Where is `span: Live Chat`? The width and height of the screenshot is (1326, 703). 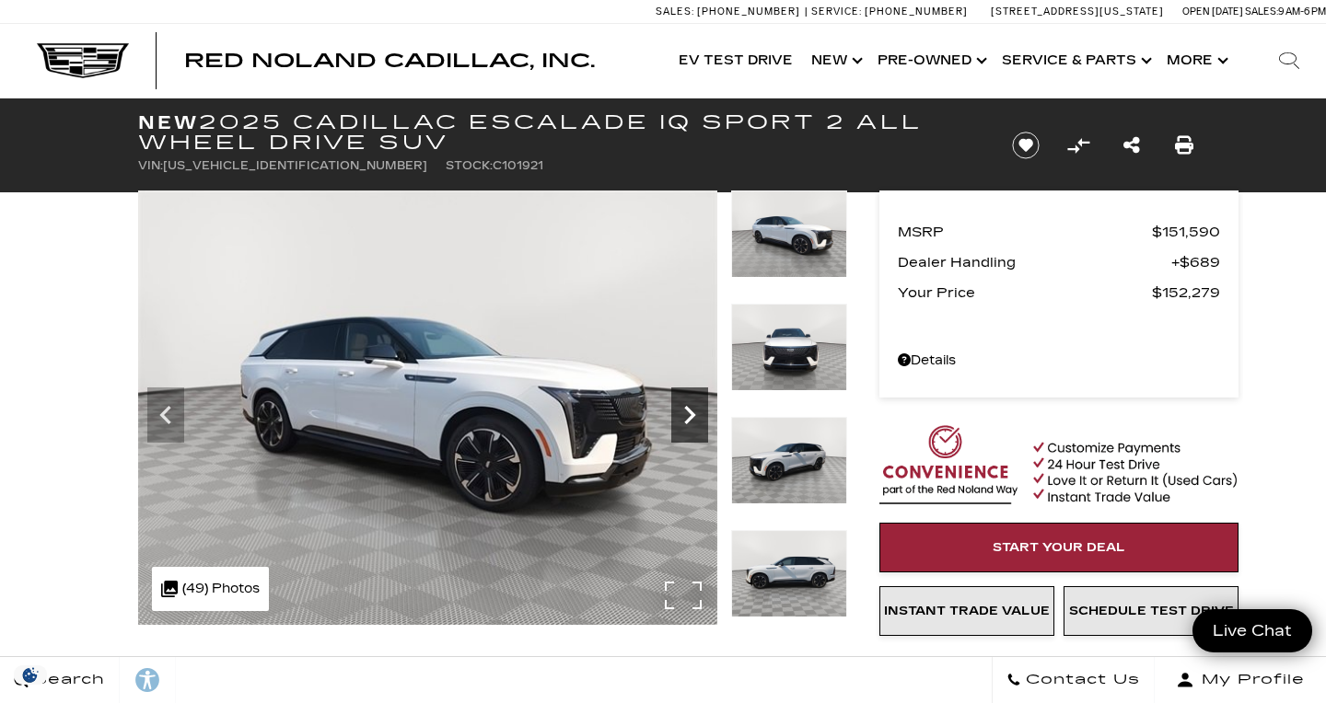
span: Live Chat is located at coordinates (1252, 631).